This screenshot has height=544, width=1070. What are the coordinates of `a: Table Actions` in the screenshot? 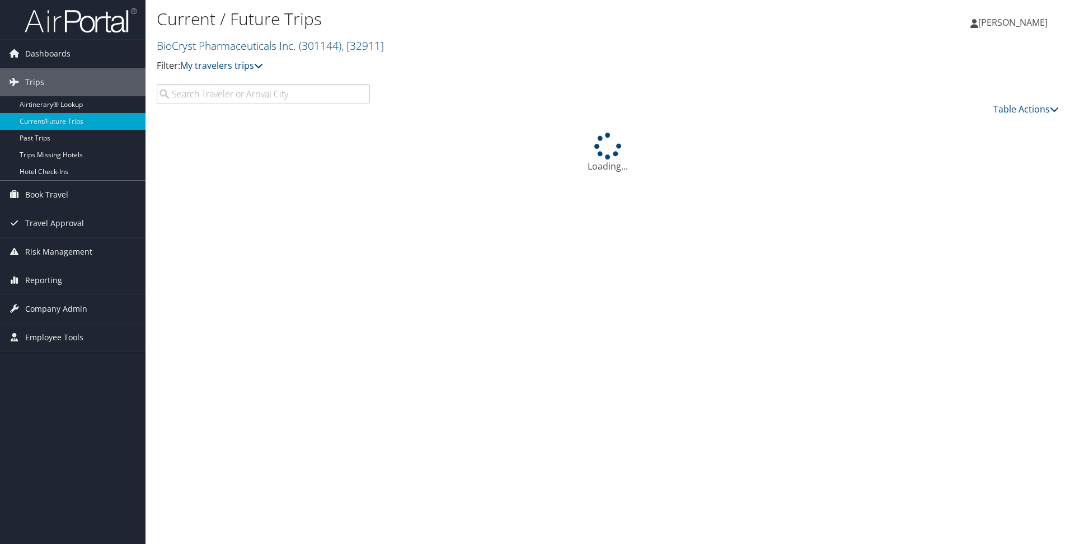 It's located at (1026, 109).